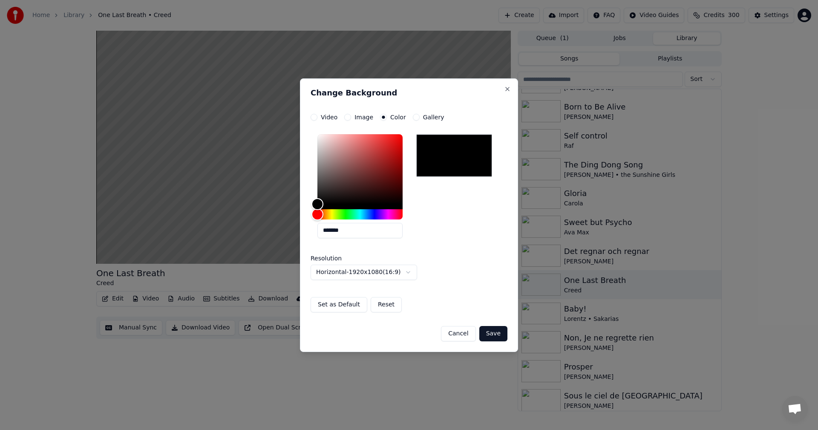  What do you see at coordinates (398, 117) in the screenshot?
I see `label: Color` at bounding box center [398, 117].